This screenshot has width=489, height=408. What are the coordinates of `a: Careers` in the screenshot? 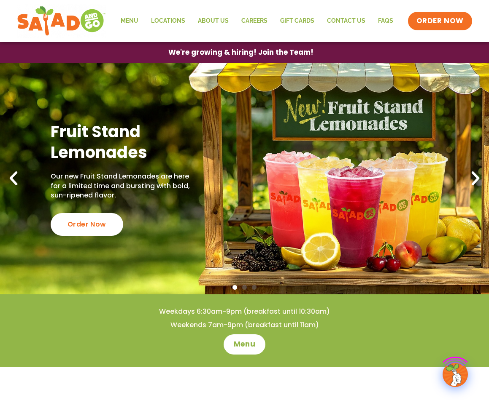 It's located at (254, 21).